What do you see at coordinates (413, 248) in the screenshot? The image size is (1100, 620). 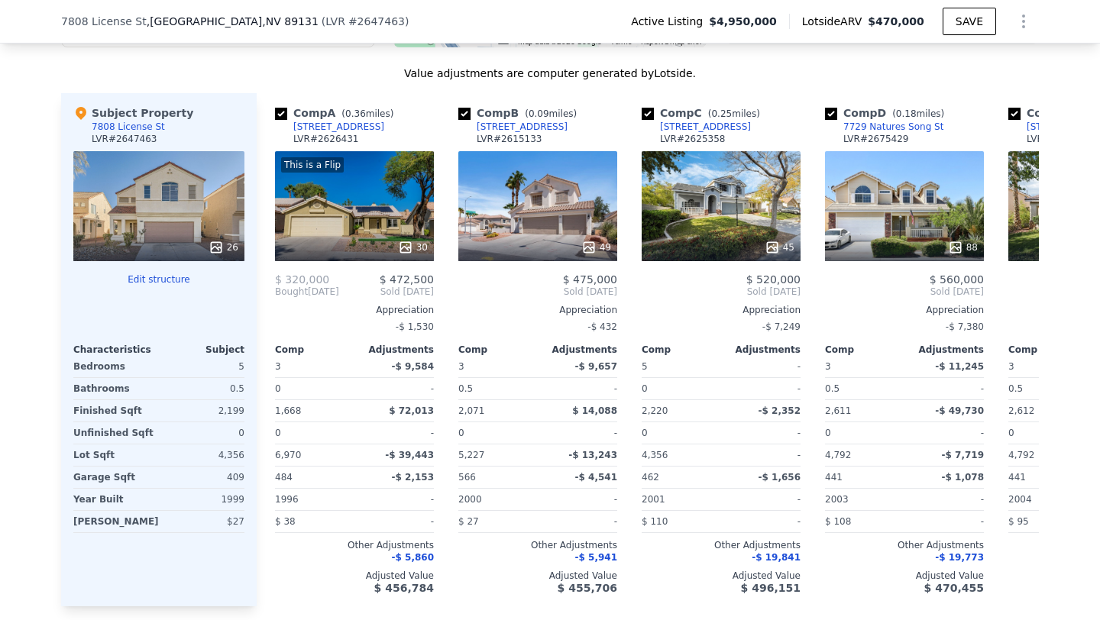 I see `div: 30` at bounding box center [413, 248].